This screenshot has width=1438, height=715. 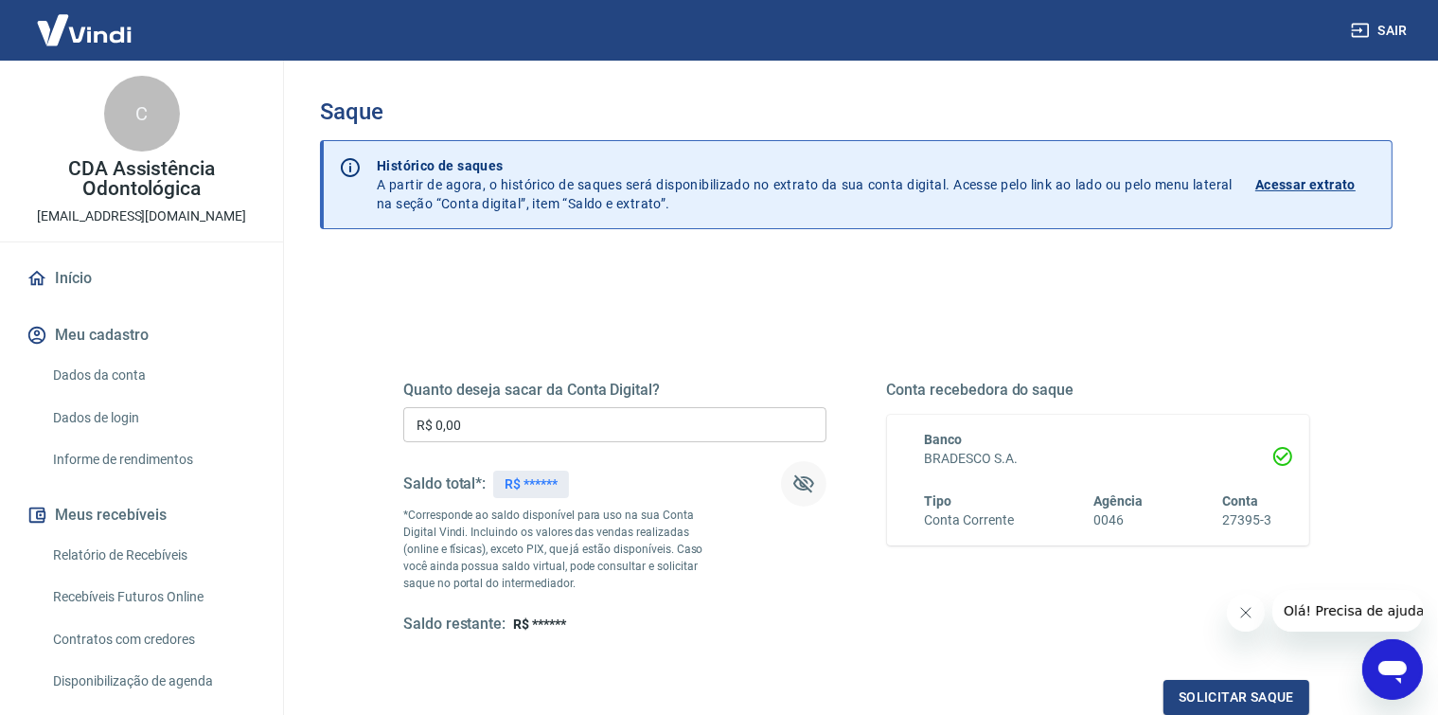 I want to click on h3: Saque, so click(x=856, y=112).